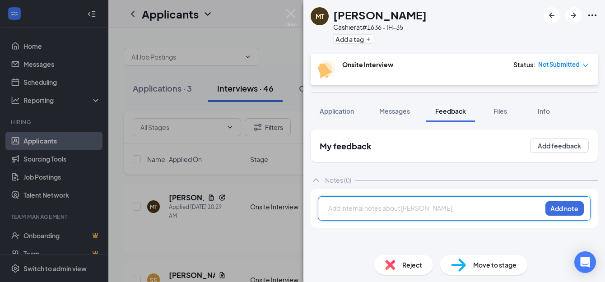  What do you see at coordinates (552, 15) in the screenshot?
I see `svg: ArrowLeftNew` at bounding box center [552, 15].